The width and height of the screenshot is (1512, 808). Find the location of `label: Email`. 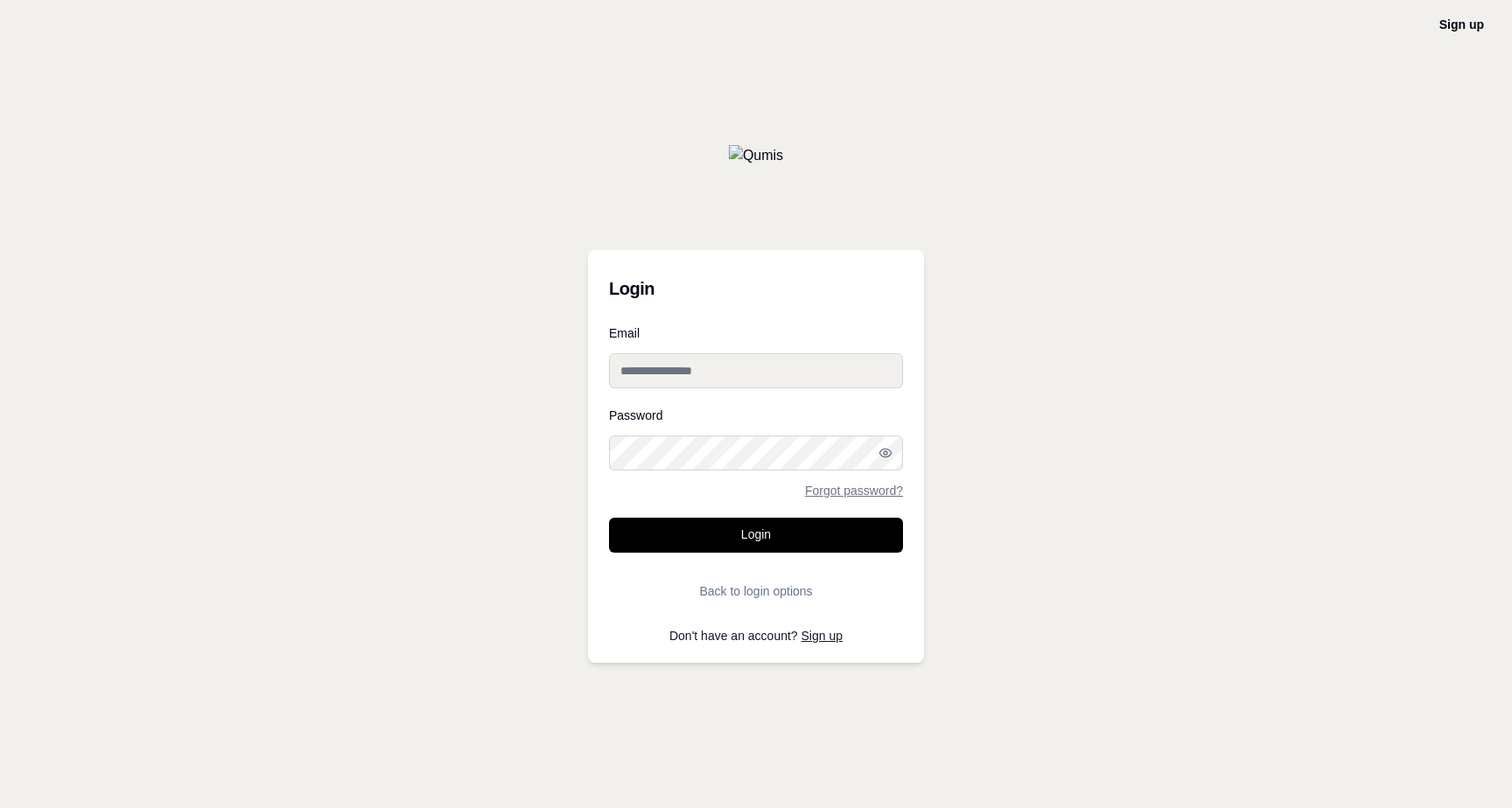

label: Email is located at coordinates (756, 333).